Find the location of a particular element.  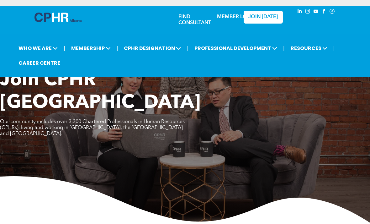

span: PROFESSIONAL DEVELOPMENT is located at coordinates (236, 48).